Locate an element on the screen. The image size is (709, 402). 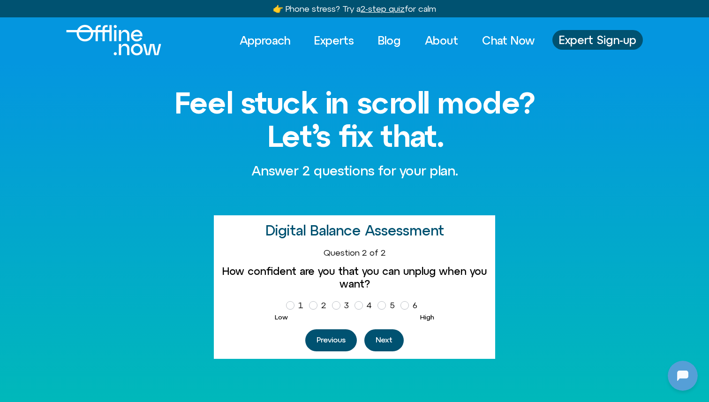
a: Chat Now is located at coordinates (509, 40).